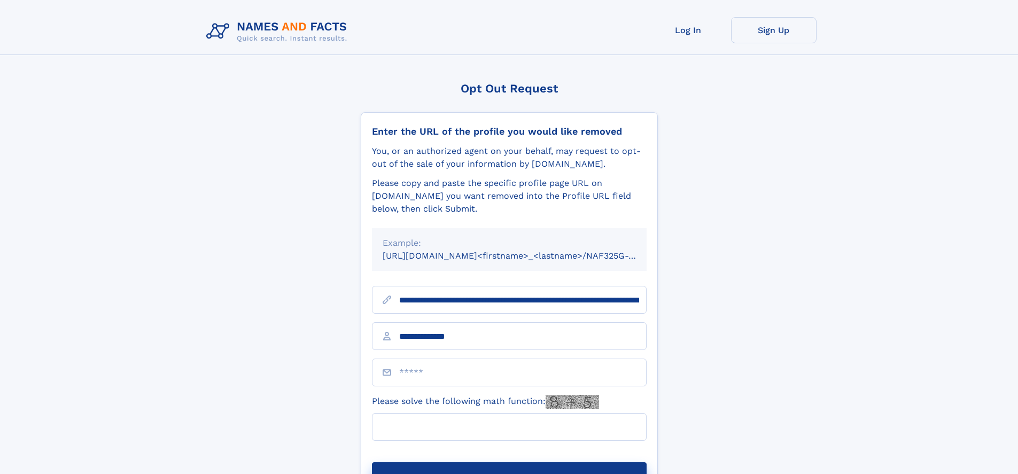 Image resolution: width=1018 pixels, height=474 pixels. I want to click on div: Enter the URL of the profile you would like removed, so click(509, 131).